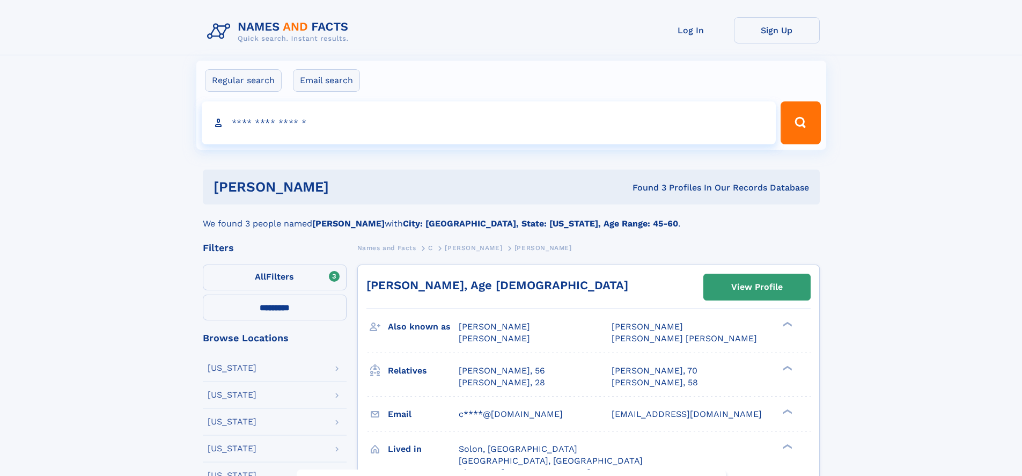 The width and height of the screenshot is (1022, 476). What do you see at coordinates (430, 247) in the screenshot?
I see `a: C` at bounding box center [430, 247].